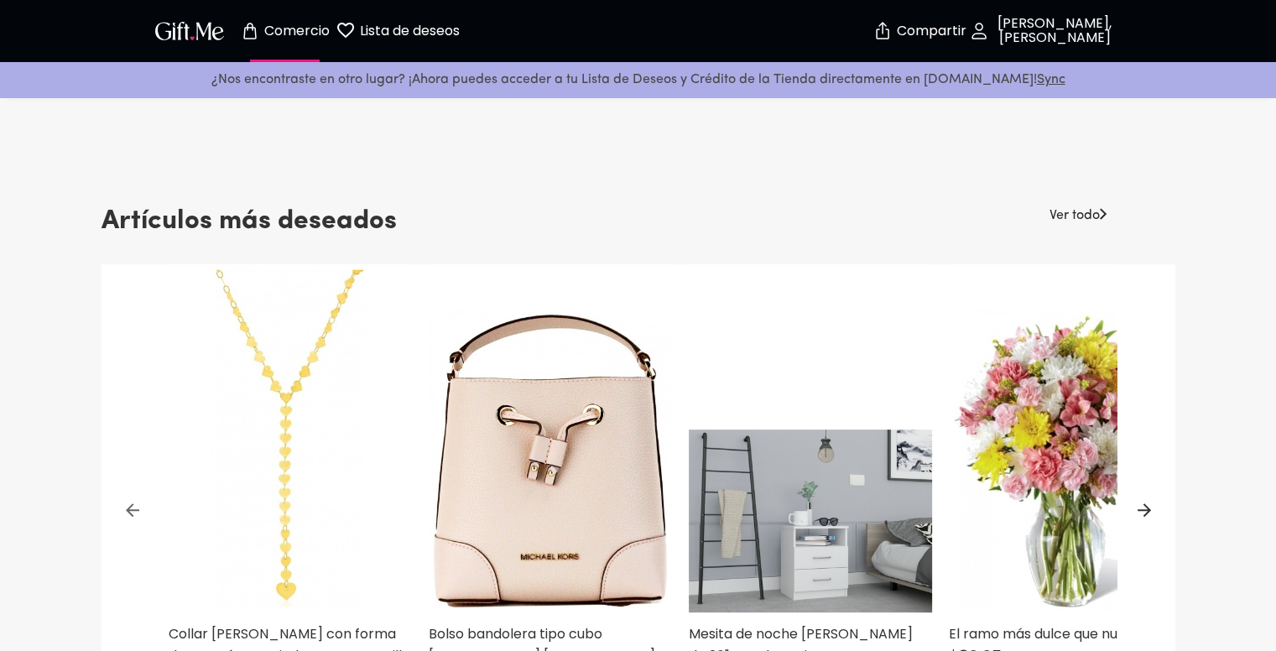 The image size is (1276, 651). I want to click on font: Lista de deseos, so click(409, 30).